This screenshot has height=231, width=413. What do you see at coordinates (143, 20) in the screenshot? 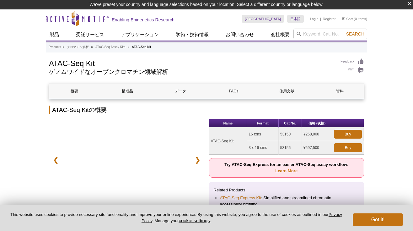
I see `h2: Enabling Epigenetics Research` at bounding box center [143, 20].